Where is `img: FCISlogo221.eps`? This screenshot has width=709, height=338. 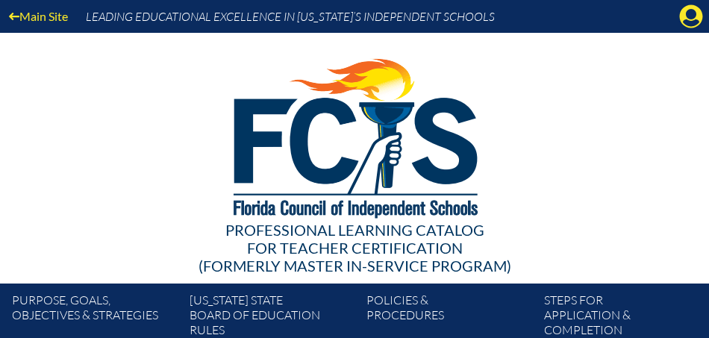 img: FCISlogo221.eps is located at coordinates (354, 134).